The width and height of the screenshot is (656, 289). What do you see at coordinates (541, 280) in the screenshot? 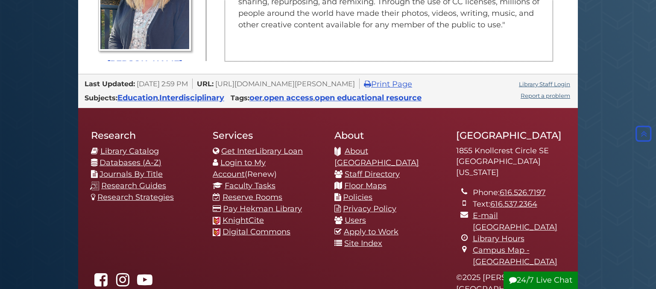
I see `button: 24/7 Live Chat` at bounding box center [541, 280].